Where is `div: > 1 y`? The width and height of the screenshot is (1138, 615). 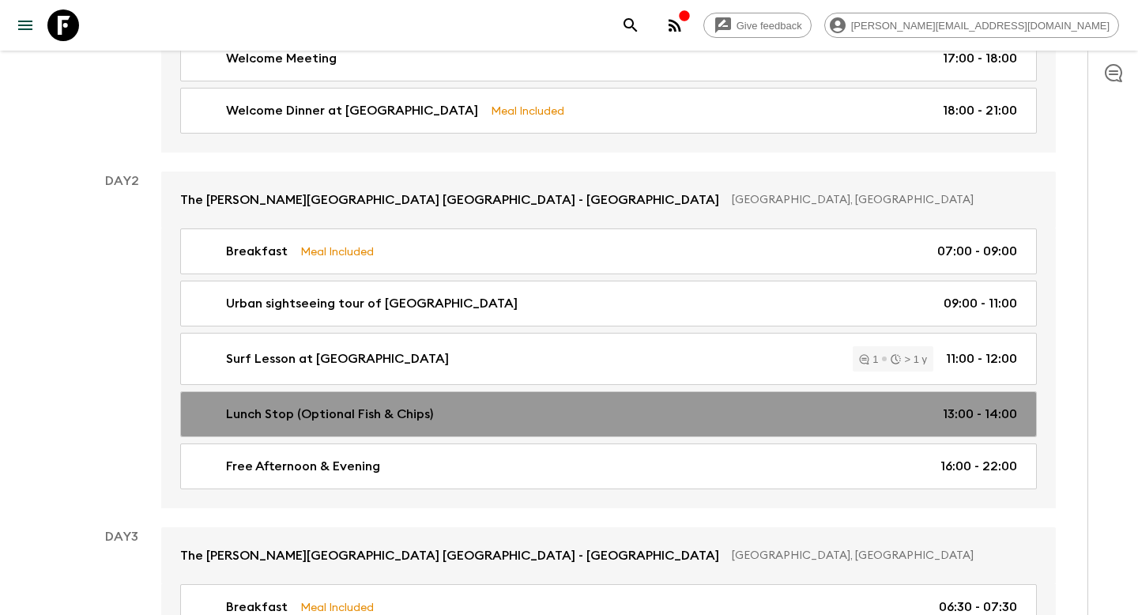 div: > 1 y is located at coordinates (909, 359).